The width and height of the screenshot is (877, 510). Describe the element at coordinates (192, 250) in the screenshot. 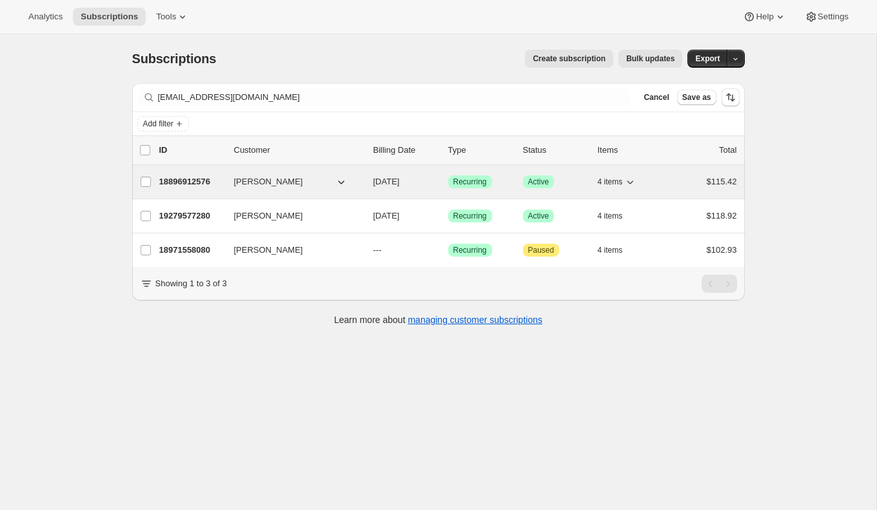

I see `p: 18971558080` at that location.